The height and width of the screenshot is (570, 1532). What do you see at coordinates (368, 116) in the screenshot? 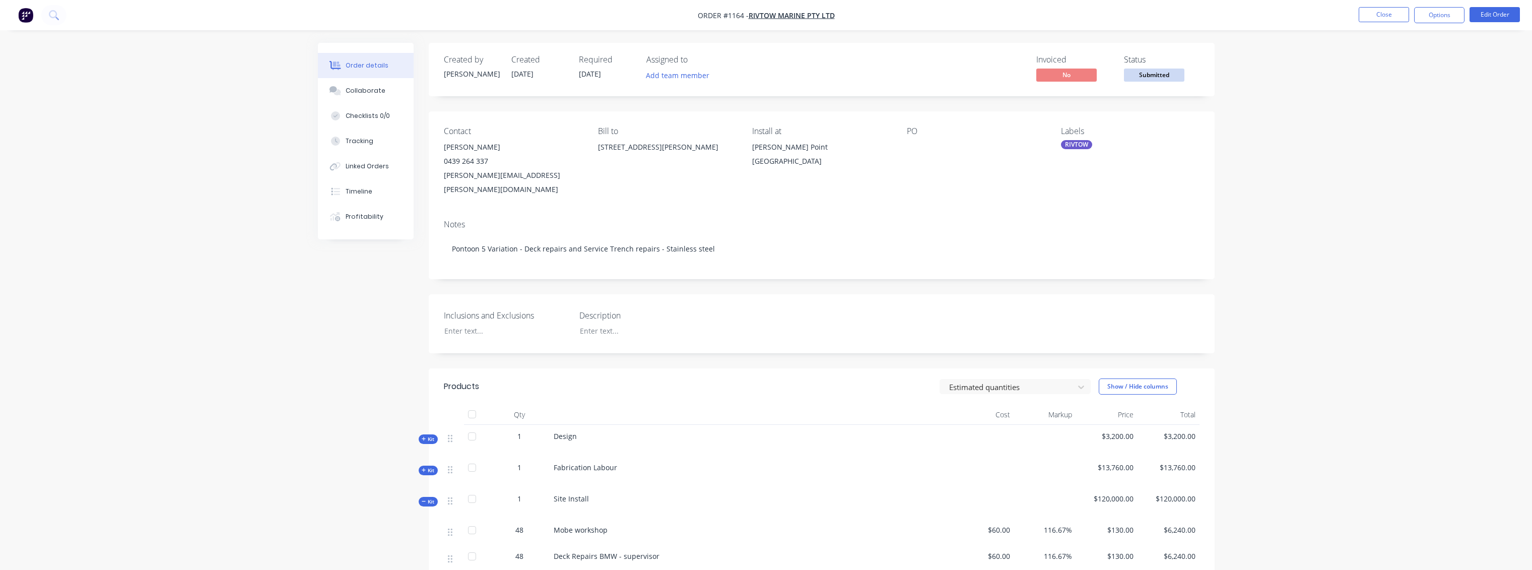
I see `div: Checklists 0/0` at bounding box center [368, 116].